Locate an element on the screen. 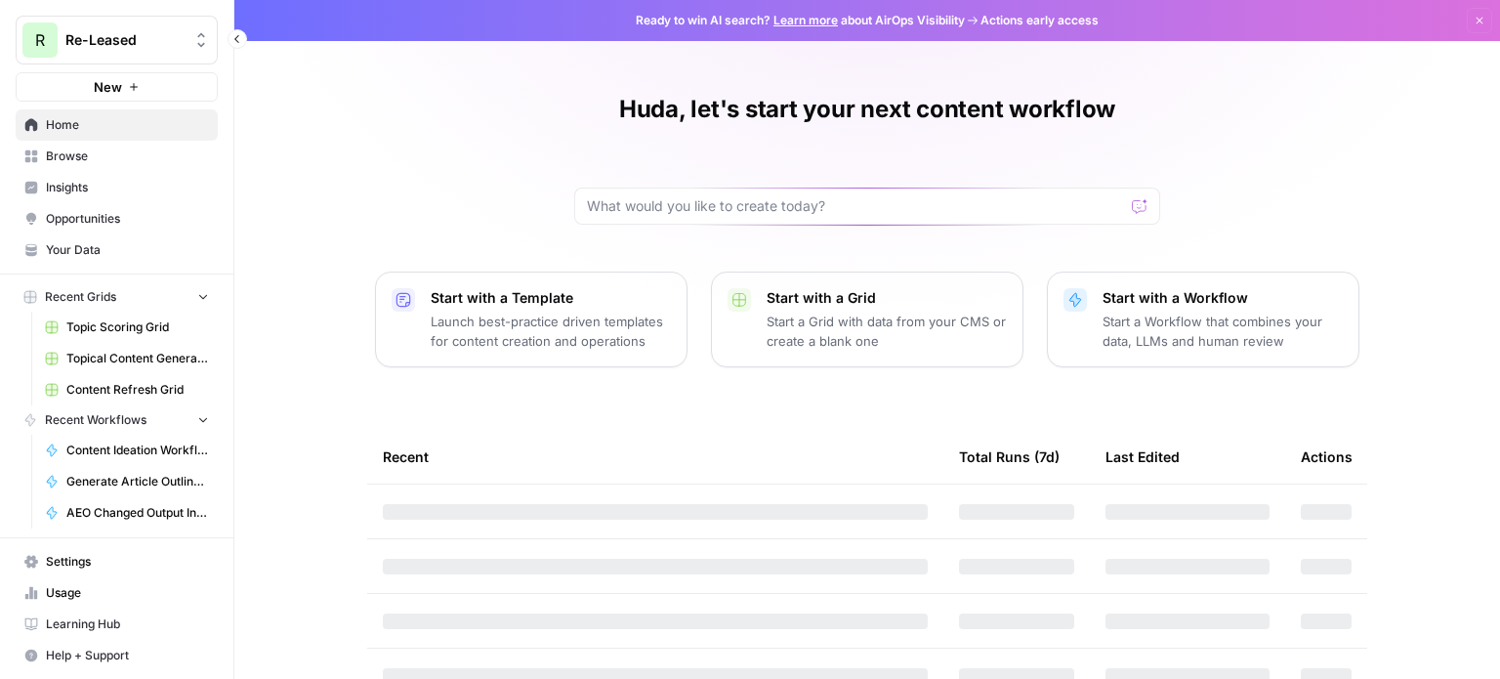 This screenshot has width=1500, height=679. a: Content Ideation Workflow is located at coordinates (127, 450).